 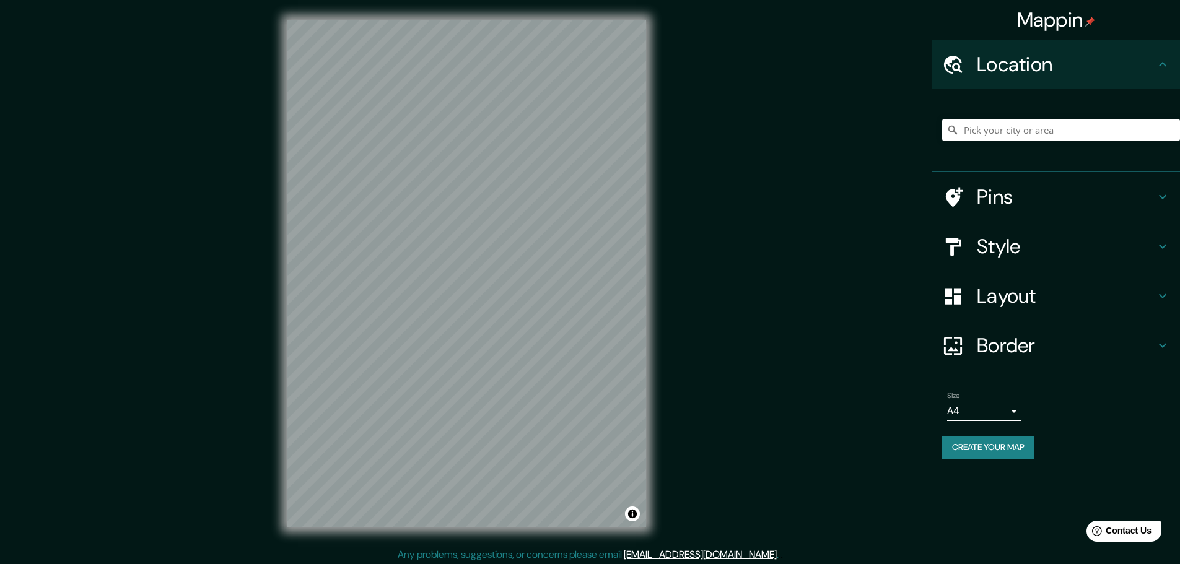 I want to click on img: pin-icon.png, so click(x=1090, y=22).